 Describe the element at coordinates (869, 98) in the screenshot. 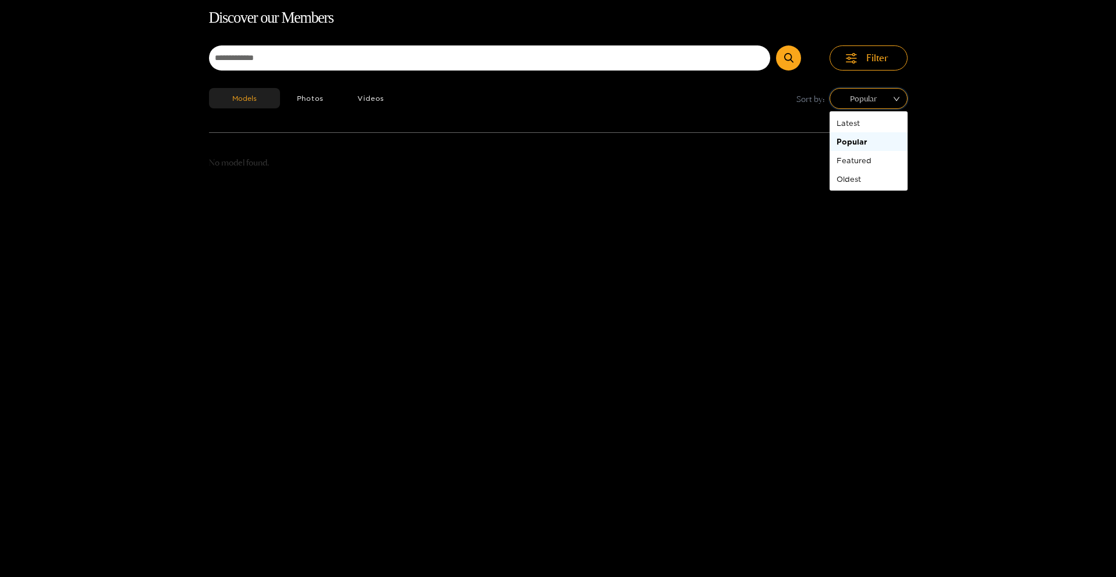

I see `span: Popular` at that location.